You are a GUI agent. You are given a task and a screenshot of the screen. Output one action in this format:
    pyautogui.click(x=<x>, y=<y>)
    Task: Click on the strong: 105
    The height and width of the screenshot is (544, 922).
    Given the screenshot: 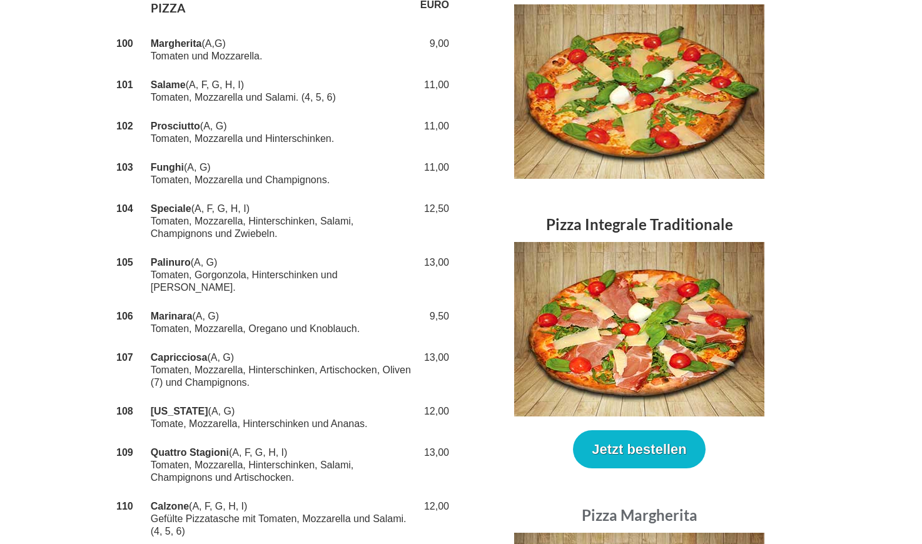 What is the action you would take?
    pyautogui.click(x=124, y=262)
    